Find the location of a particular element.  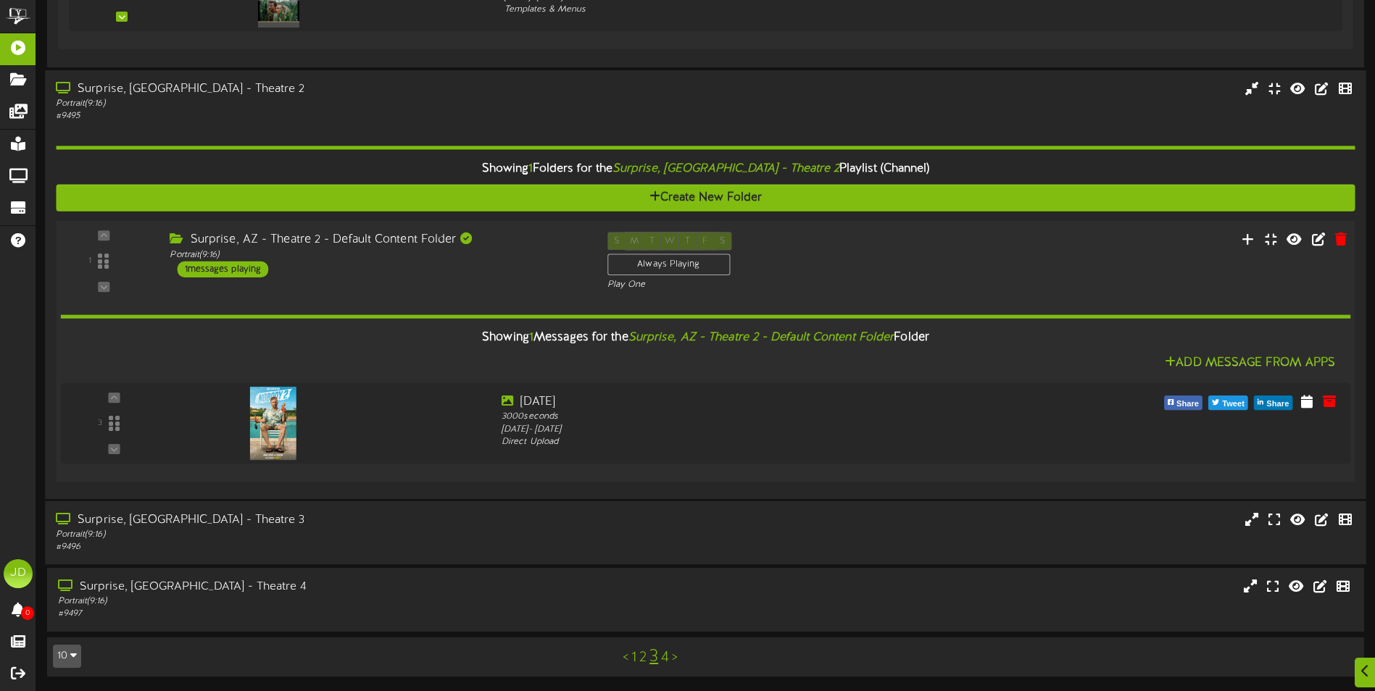

div: Templates & Menus is located at coordinates (759, 9).